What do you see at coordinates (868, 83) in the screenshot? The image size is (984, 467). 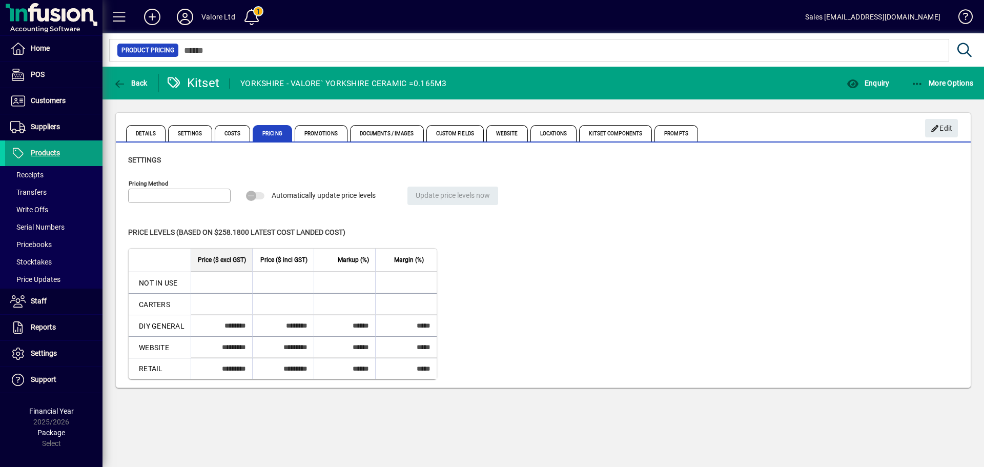 I see `span: Enquiry` at bounding box center [868, 83].